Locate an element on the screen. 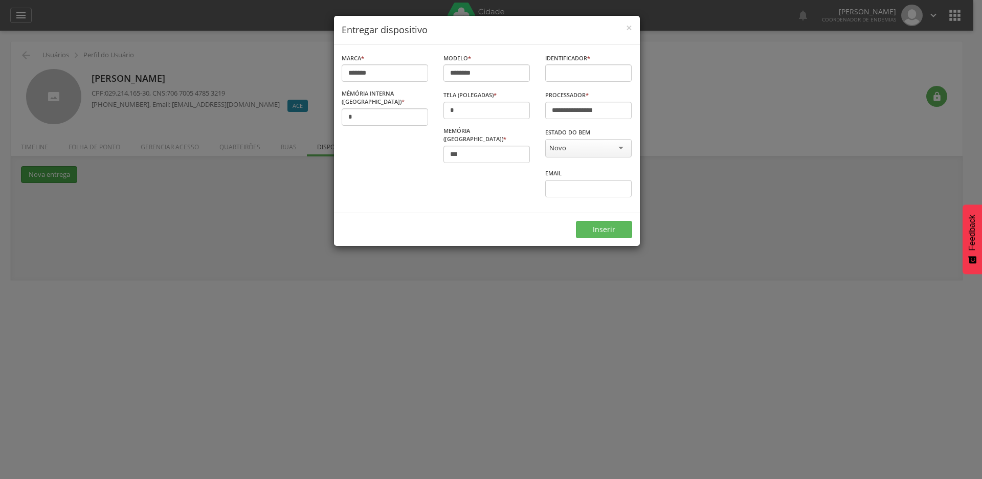 The image size is (982, 479). label: Estado do bem is located at coordinates (568, 132).